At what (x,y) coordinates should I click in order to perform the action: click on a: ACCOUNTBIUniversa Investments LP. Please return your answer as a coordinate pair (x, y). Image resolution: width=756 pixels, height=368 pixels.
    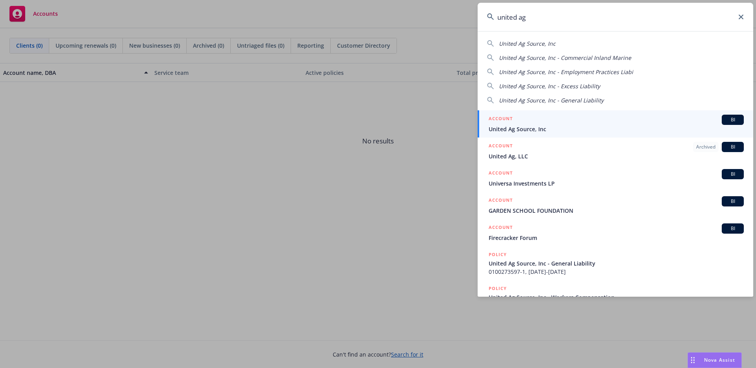
    Looking at the image, I should click on (615, 178).